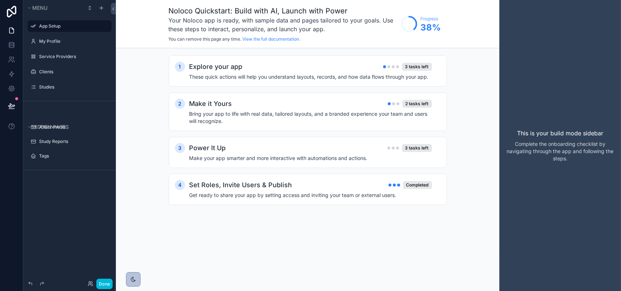 This screenshot has width=621, height=291. I want to click on label: Tags, so click(73, 156).